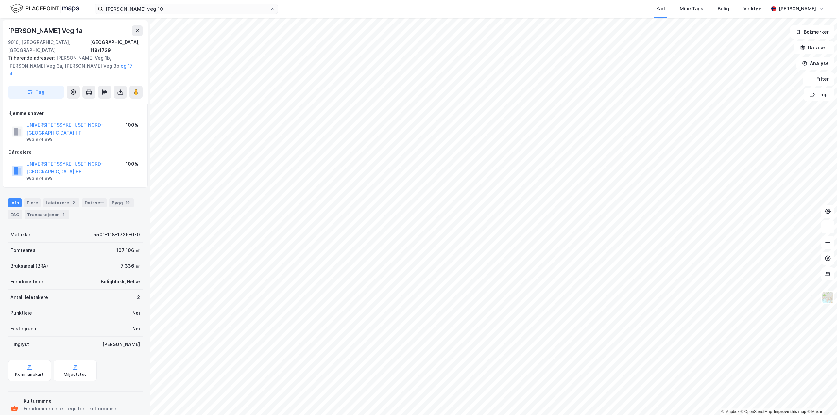 Image resolution: width=837 pixels, height=415 pixels. I want to click on button: Bokmerker, so click(812, 32).